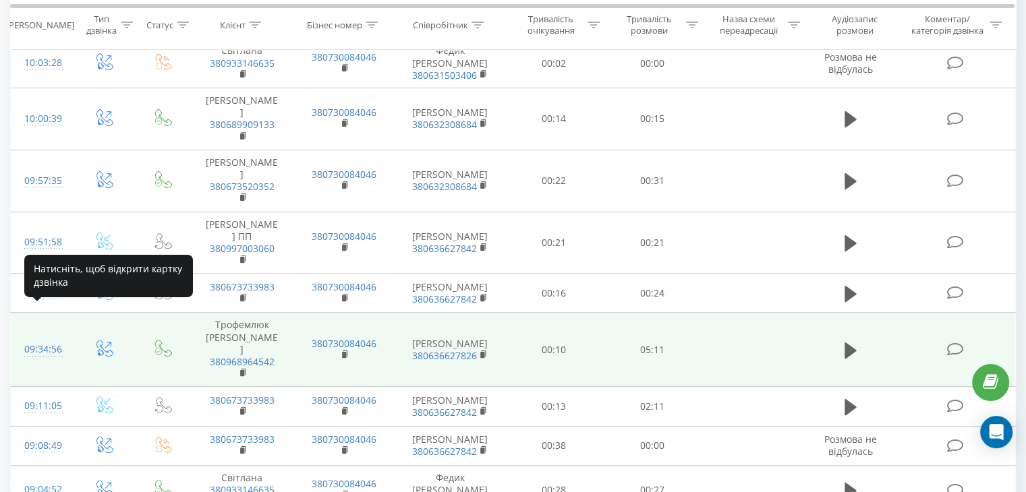 The width and height of the screenshot is (1026, 492). I want to click on a: 380631503406, so click(444, 75).